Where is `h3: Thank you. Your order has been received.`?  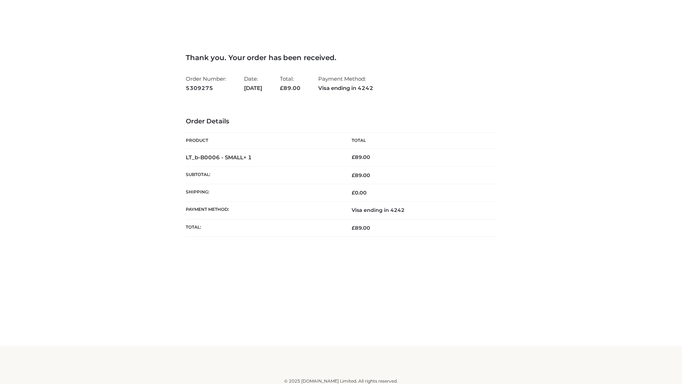
h3: Thank you. Your order has been received. is located at coordinates (341, 58).